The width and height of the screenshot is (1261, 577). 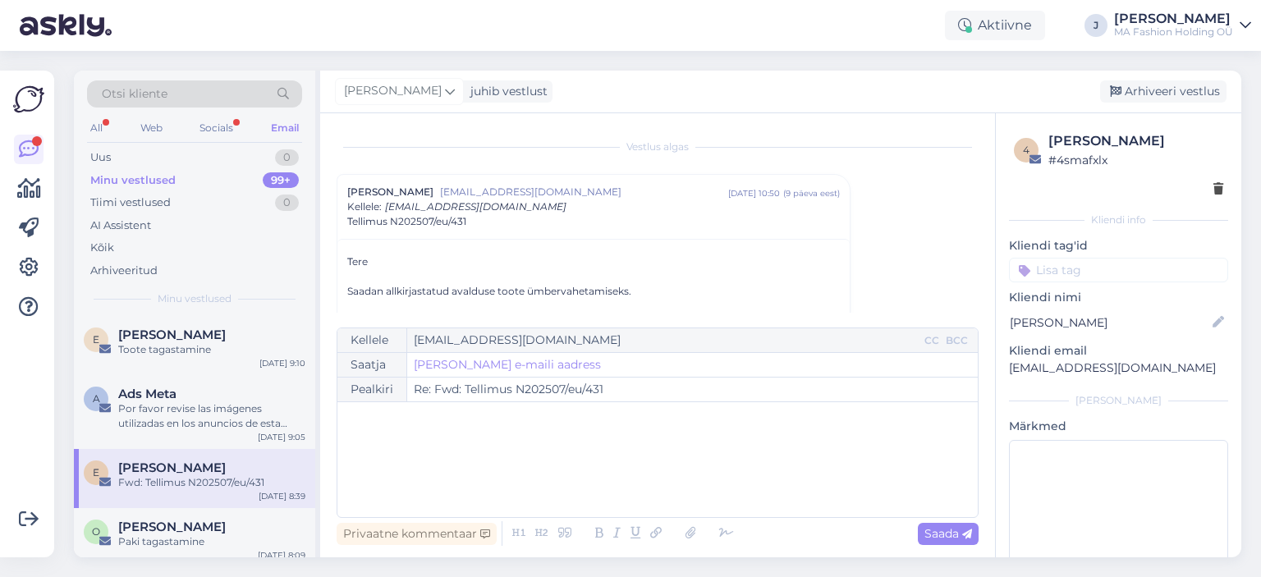 What do you see at coordinates (212, 350) in the screenshot?
I see `div: Toote tagastamine` at bounding box center [212, 350].